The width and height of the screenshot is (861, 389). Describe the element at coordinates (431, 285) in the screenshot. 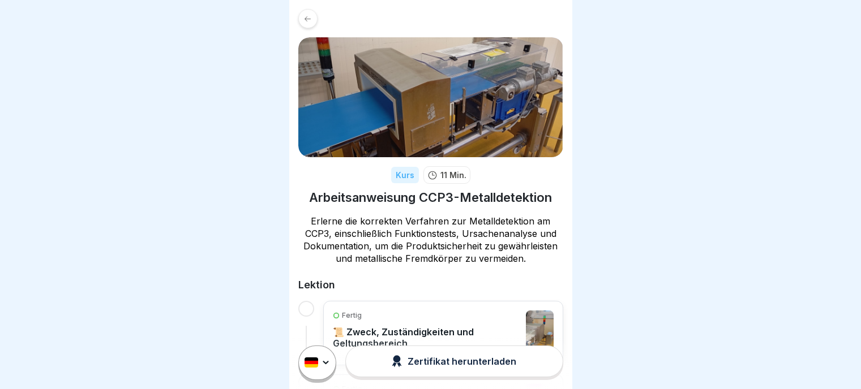

I see `h2: Lektion` at that location.